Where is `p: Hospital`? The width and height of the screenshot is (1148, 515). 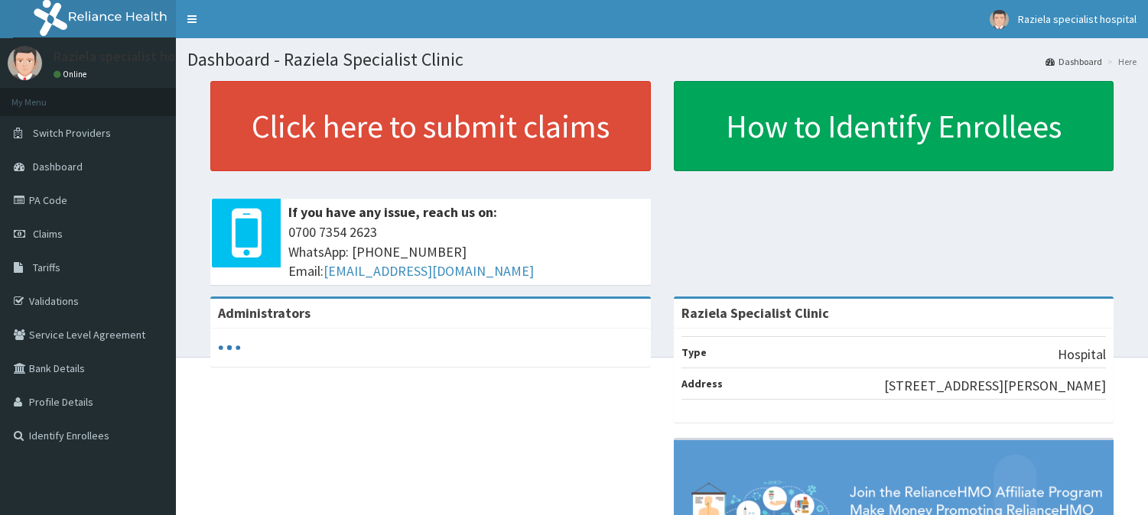
p: Hospital is located at coordinates (1081, 355).